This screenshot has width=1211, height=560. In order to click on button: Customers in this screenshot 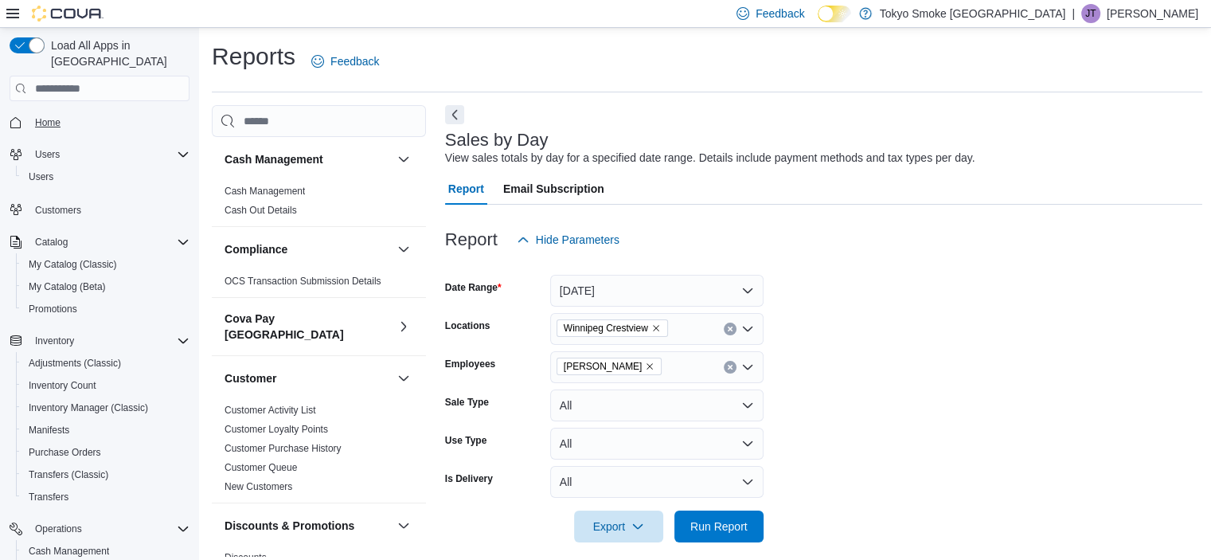, I will do `click(100, 209)`.